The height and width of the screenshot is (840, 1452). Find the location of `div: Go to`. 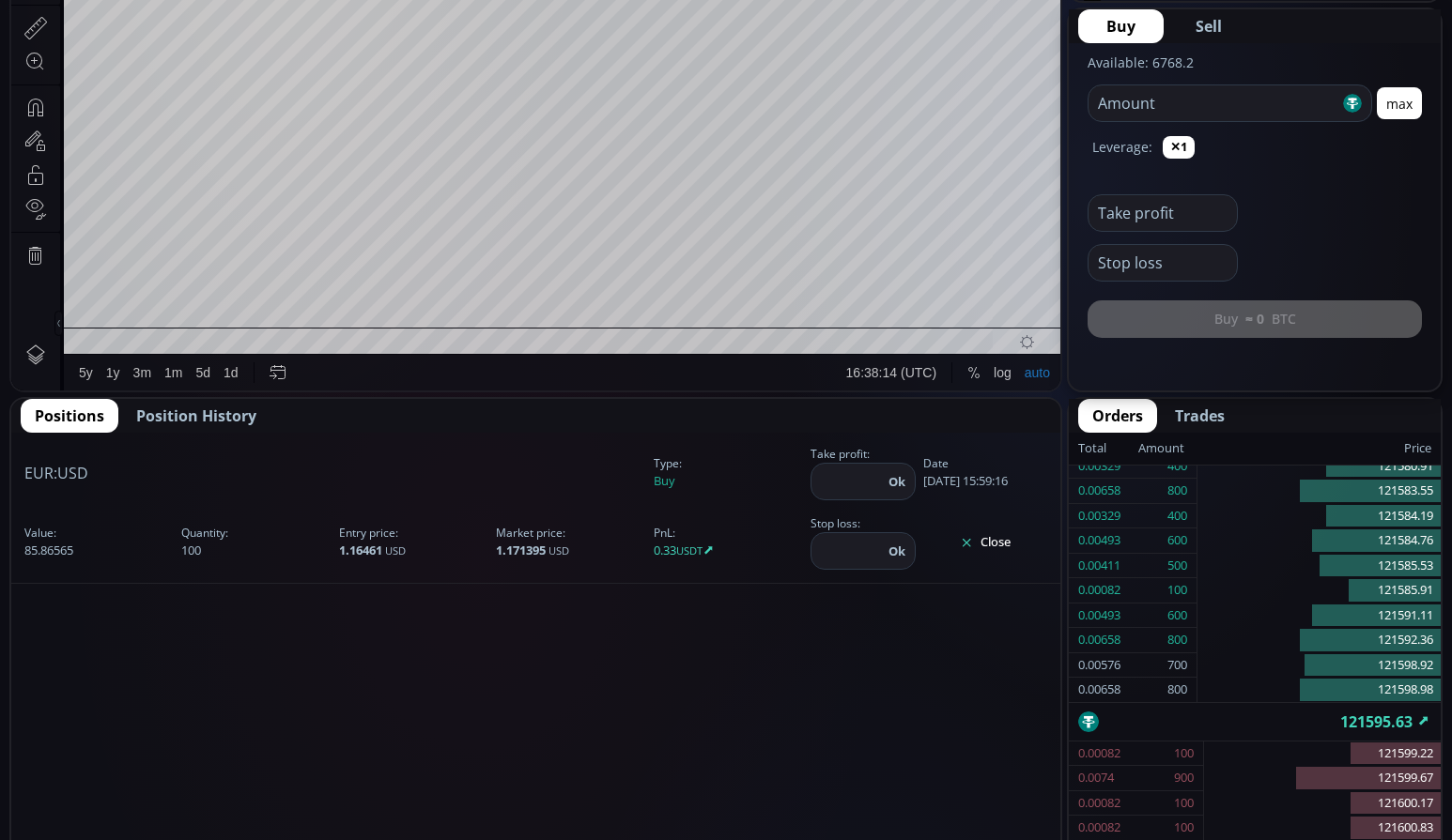

div: Go to is located at coordinates (266, 650).